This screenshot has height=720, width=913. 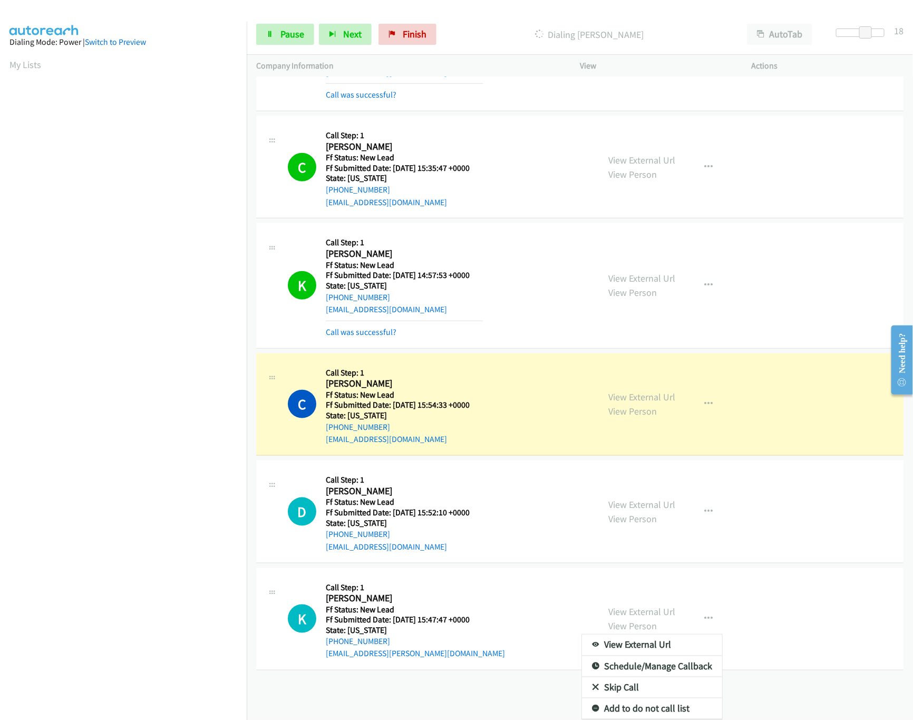 What do you see at coordinates (25, 64) in the screenshot?
I see `a: My Lists` at bounding box center [25, 64].